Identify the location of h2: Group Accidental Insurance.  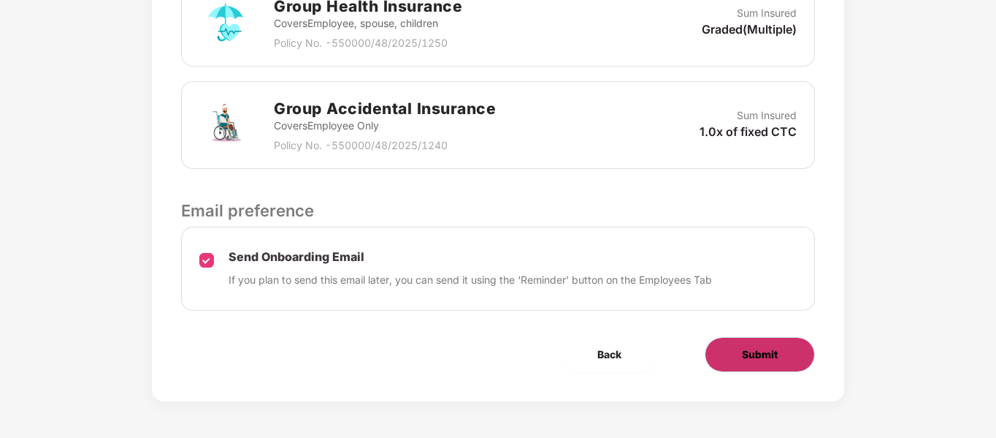
(385, 108).